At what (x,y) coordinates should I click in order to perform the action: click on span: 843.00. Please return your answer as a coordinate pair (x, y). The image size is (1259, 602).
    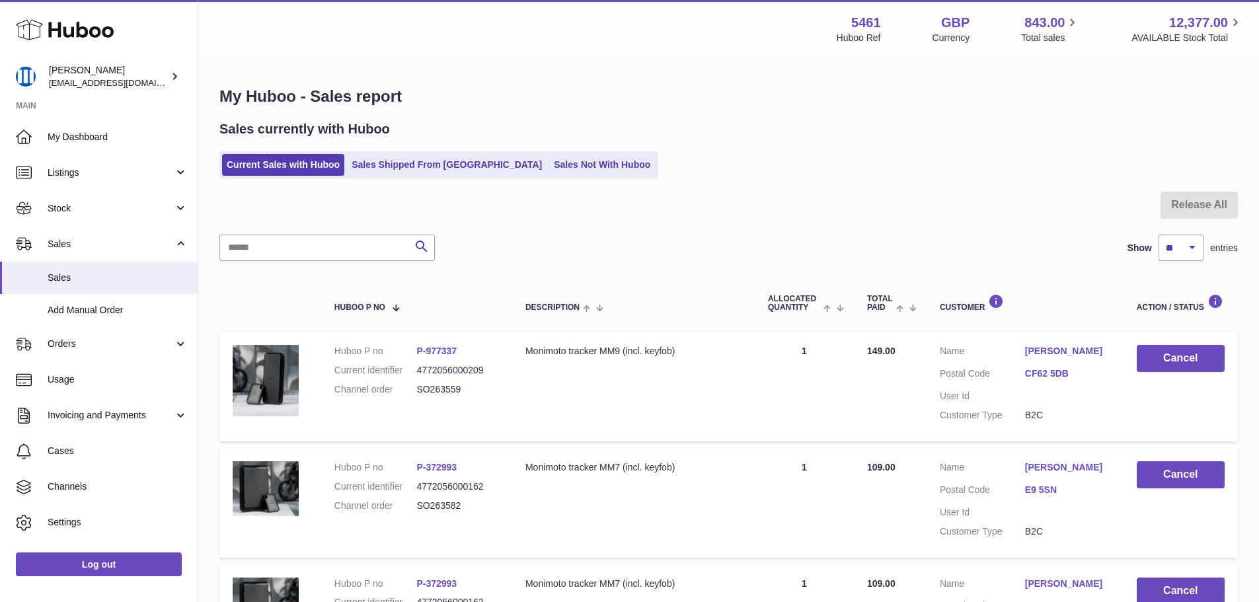
    Looking at the image, I should click on (1044, 22).